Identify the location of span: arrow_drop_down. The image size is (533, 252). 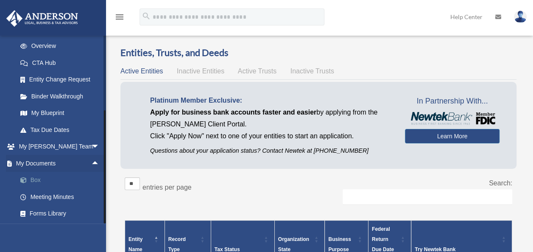
(100, 147).